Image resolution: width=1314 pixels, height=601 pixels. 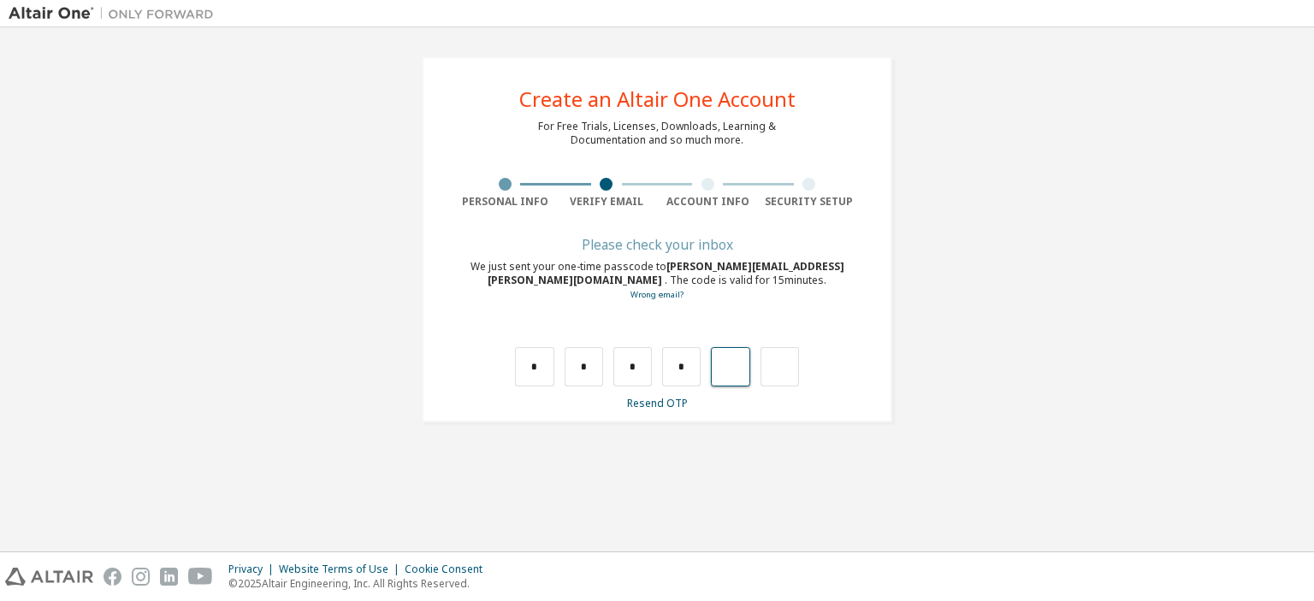 I want to click on div: Please check your inbox, so click(x=657, y=245).